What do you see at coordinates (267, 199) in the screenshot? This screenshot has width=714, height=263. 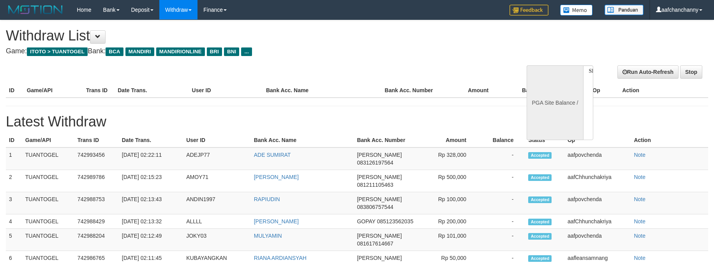 I see `a: RAPIUDIN` at bounding box center [267, 199].